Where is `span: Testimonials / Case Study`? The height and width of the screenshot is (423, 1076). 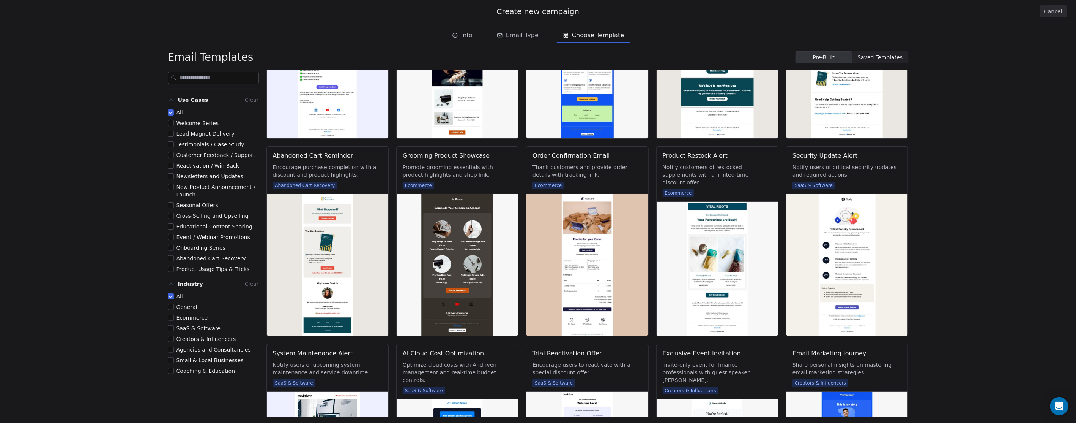
span: Testimonials / Case Study is located at coordinates (210, 144).